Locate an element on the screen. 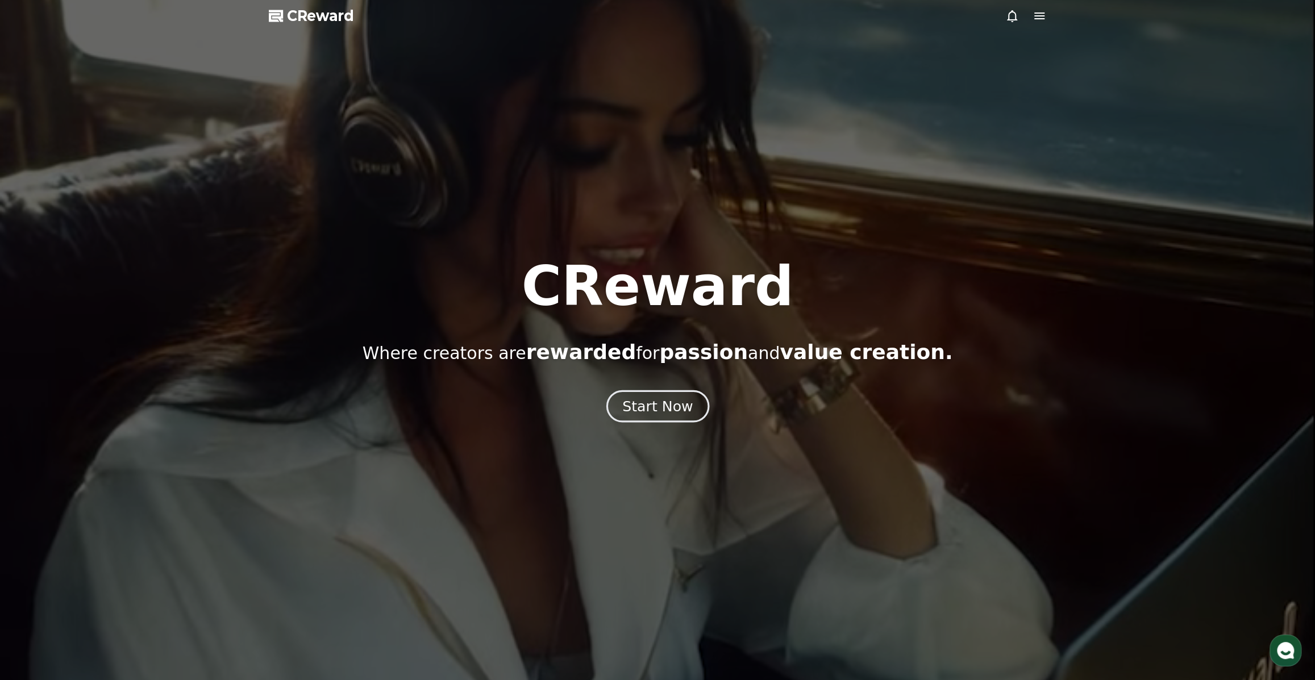  span: Settings is located at coordinates (182, 382).